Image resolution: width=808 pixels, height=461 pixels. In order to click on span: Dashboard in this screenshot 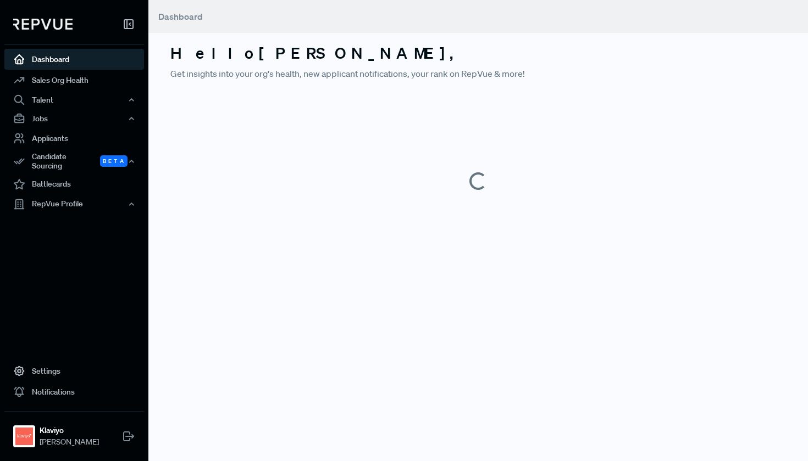, I will do `click(180, 16)`.